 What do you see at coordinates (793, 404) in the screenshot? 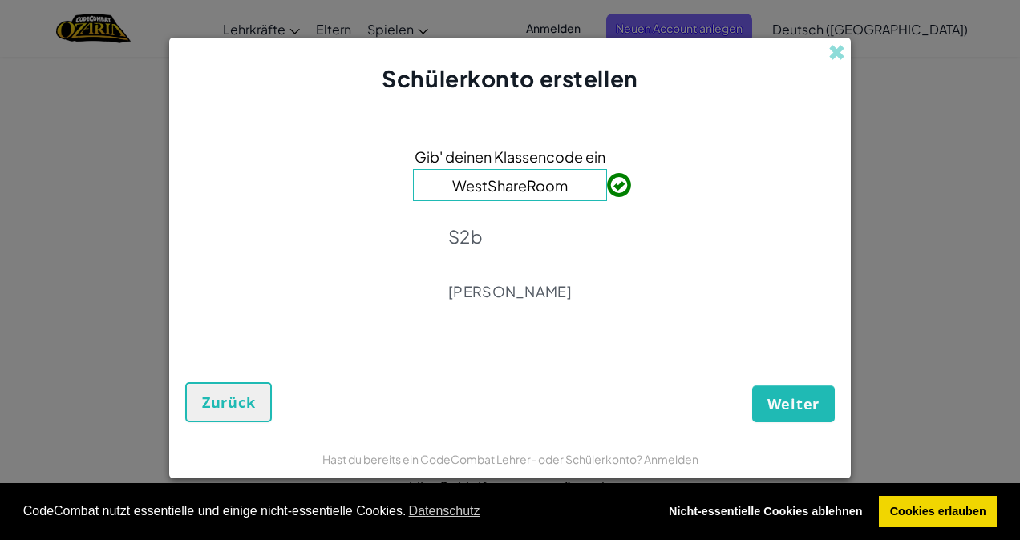
I see `span: Weiter` at bounding box center [793, 404].